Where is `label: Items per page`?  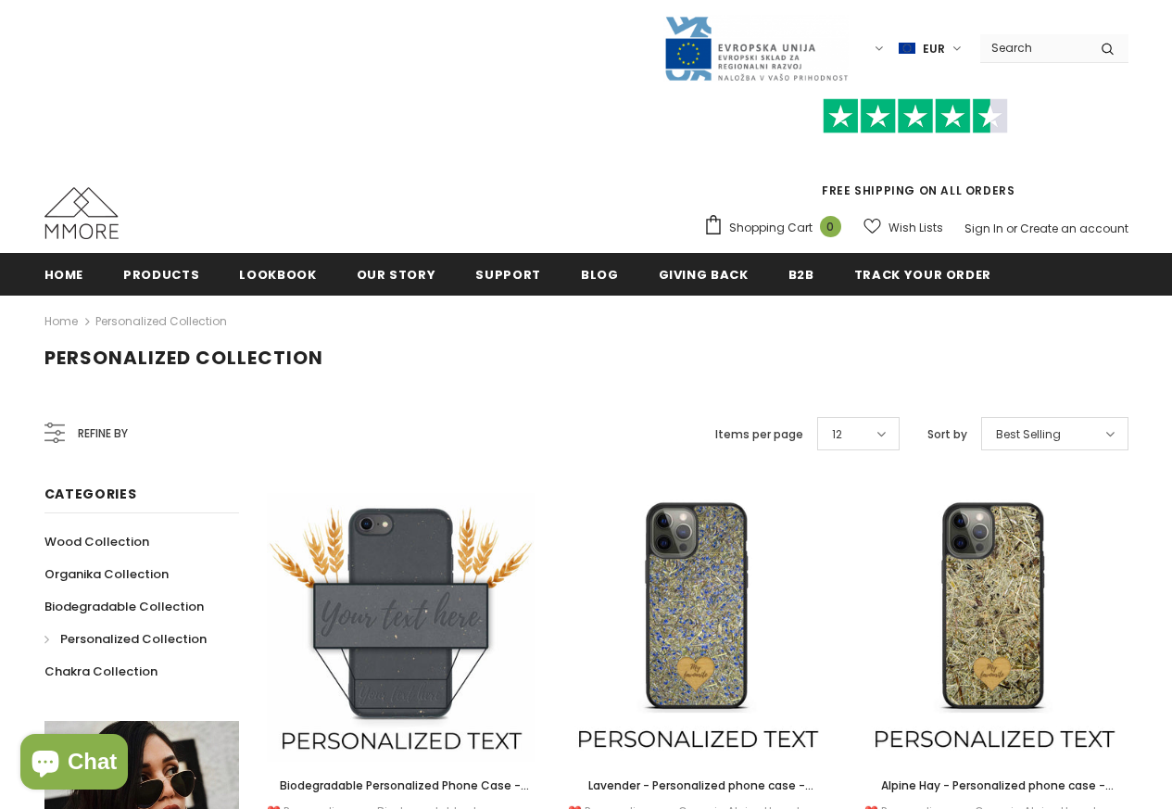
label: Items per page is located at coordinates (758, 434).